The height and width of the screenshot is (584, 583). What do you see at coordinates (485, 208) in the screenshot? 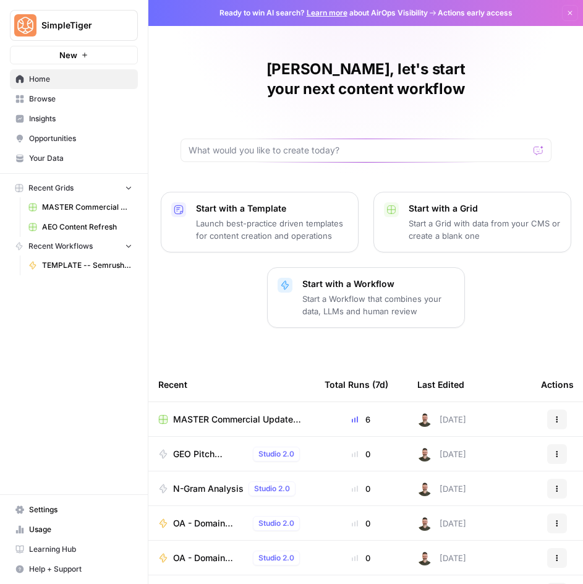
I see `p: Start with a Grid` at bounding box center [485, 208].